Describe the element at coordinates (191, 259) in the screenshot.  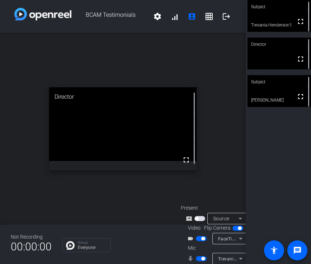
I see `mat-icon: mic_none` at that location.